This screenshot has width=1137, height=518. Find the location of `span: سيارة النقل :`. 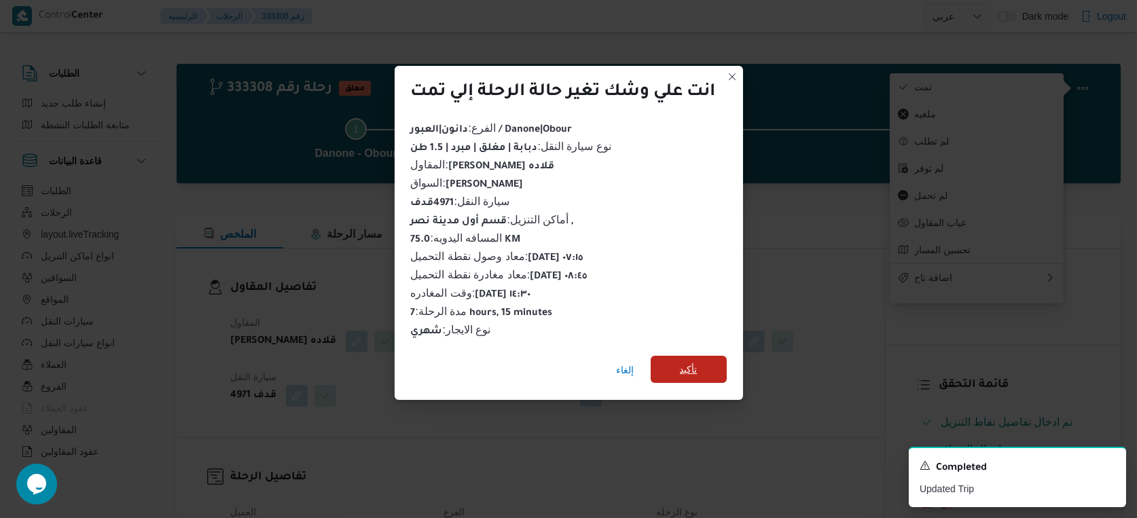

span: سيارة النقل : is located at coordinates (461, 201).